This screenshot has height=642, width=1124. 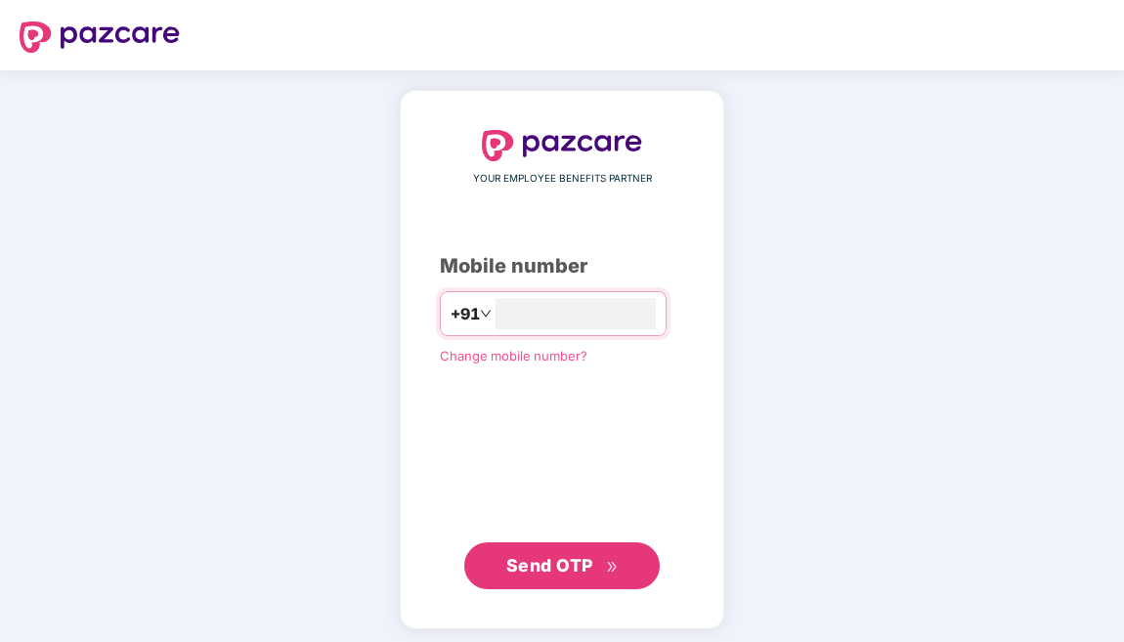 I want to click on span: YOUR EMPLOYEE BENEFITS PARTNER, so click(x=562, y=179).